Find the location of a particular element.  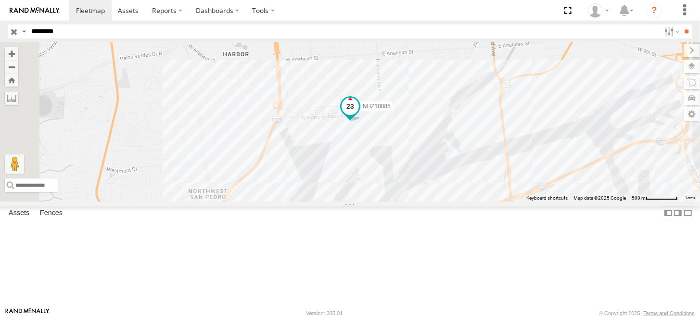

label: Fences is located at coordinates (51, 213).